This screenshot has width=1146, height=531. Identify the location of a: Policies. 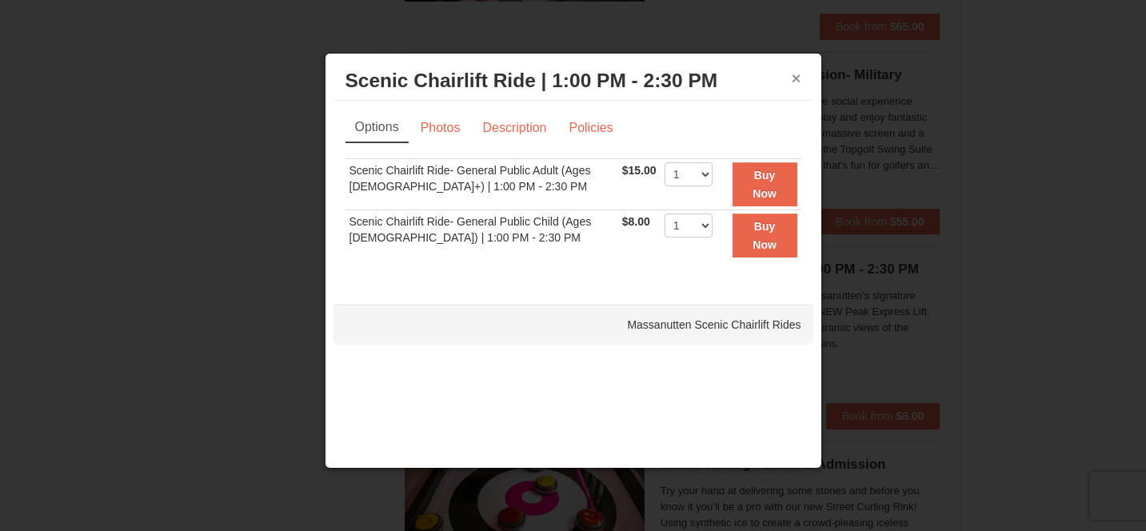
(590, 128).